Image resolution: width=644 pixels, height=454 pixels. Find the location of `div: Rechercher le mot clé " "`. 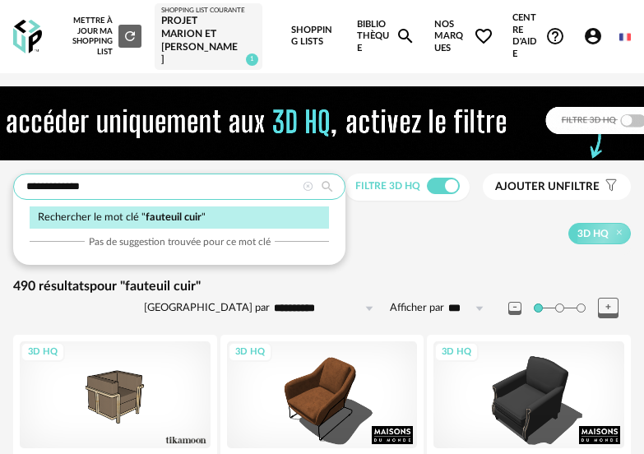

div: Rechercher le mot clé " " is located at coordinates (179, 217).